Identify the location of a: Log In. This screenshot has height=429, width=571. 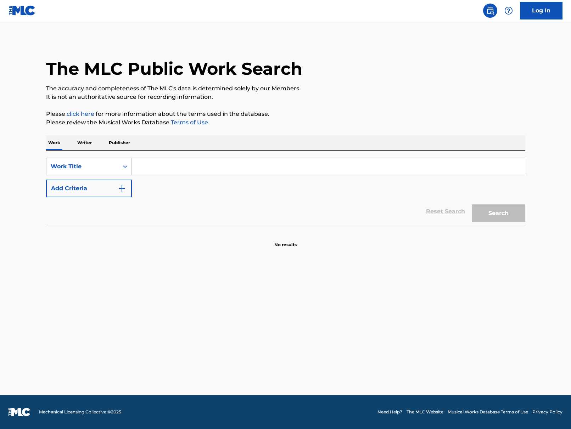
(541, 11).